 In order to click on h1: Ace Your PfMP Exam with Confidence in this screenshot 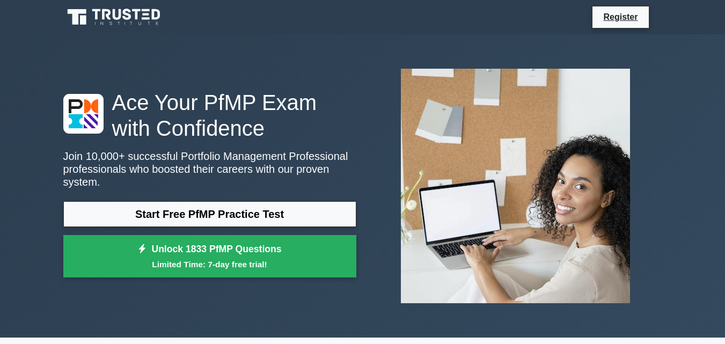, I will do `click(210, 115)`.